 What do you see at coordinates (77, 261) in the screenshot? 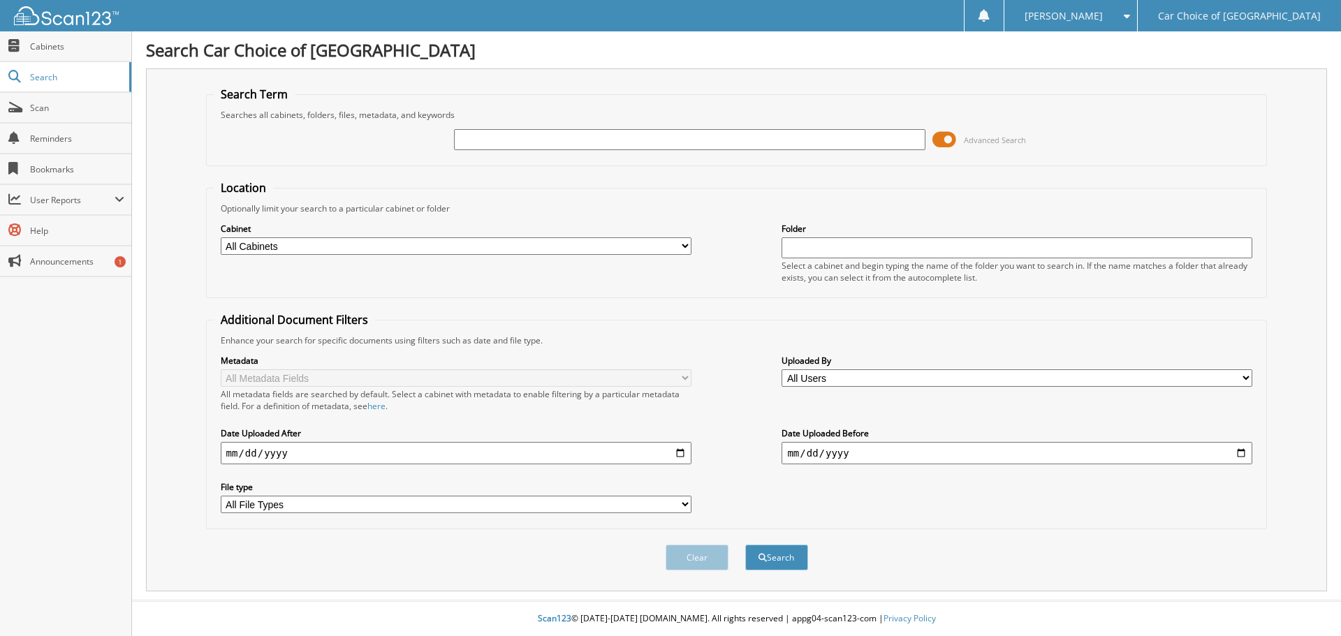
I see `span: Announcements` at bounding box center [77, 261].